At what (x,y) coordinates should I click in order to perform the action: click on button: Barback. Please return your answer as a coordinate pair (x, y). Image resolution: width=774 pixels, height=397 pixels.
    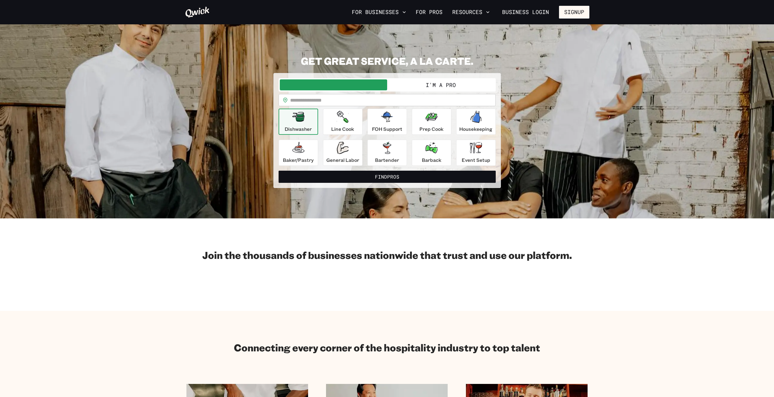
    Looking at the image, I should click on (432, 153).